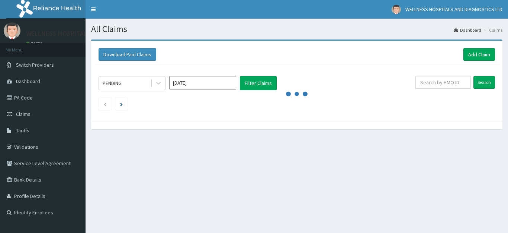  What do you see at coordinates (23, 114) in the screenshot?
I see `span: Claims` at bounding box center [23, 114].